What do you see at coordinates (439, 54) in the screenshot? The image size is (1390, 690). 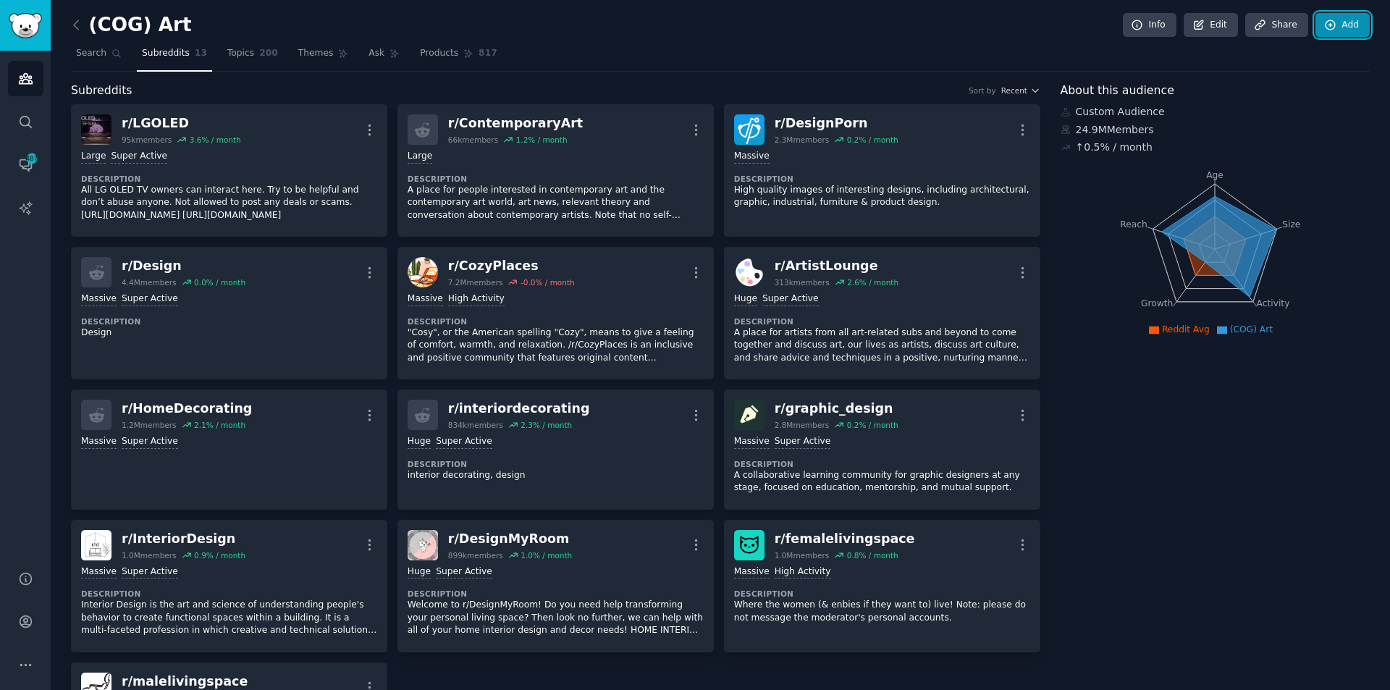 I see `span: Products` at bounding box center [439, 54].